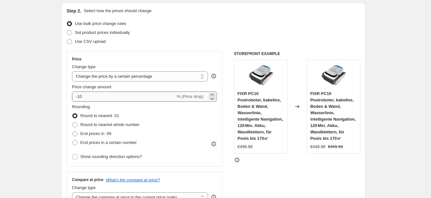 Image resolution: width=431 pixels, height=198 pixels. I want to click on span: Set product prices individually, so click(102, 32).